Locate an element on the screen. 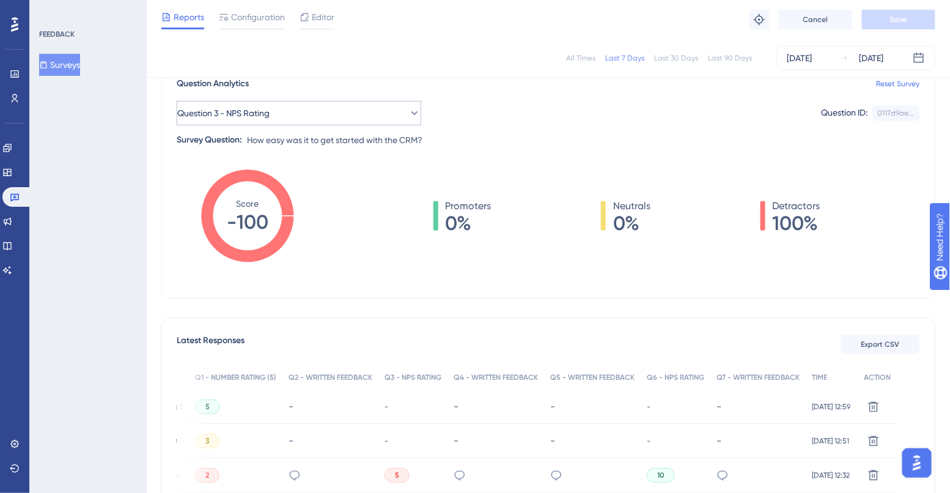  span: TIME is located at coordinates (819, 377).